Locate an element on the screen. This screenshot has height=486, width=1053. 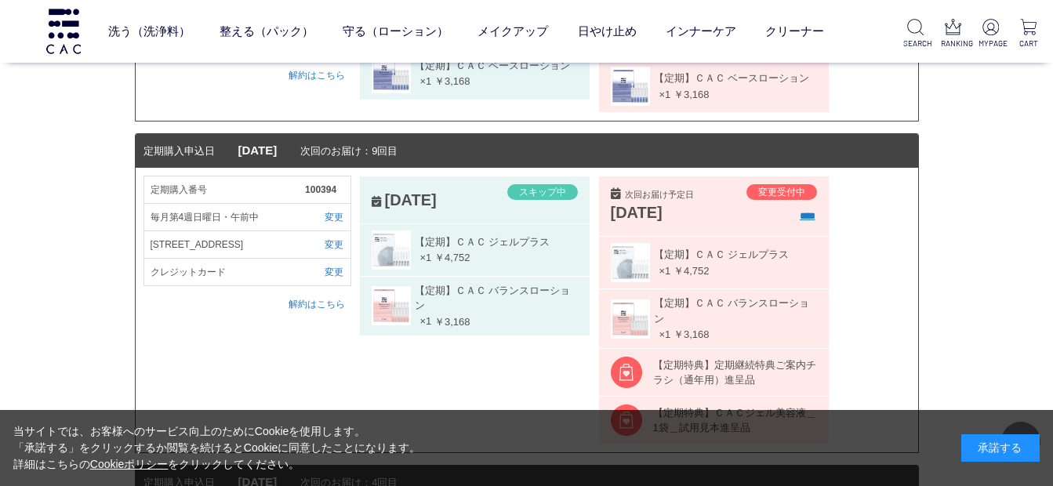
span: クレジットカード is located at coordinates (228, 272).